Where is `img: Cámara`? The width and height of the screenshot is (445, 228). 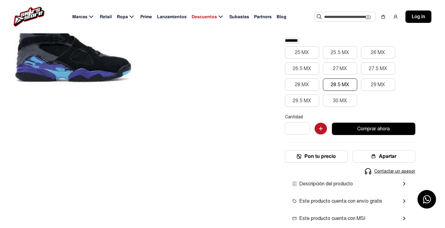
img: Cámara is located at coordinates (368, 17).